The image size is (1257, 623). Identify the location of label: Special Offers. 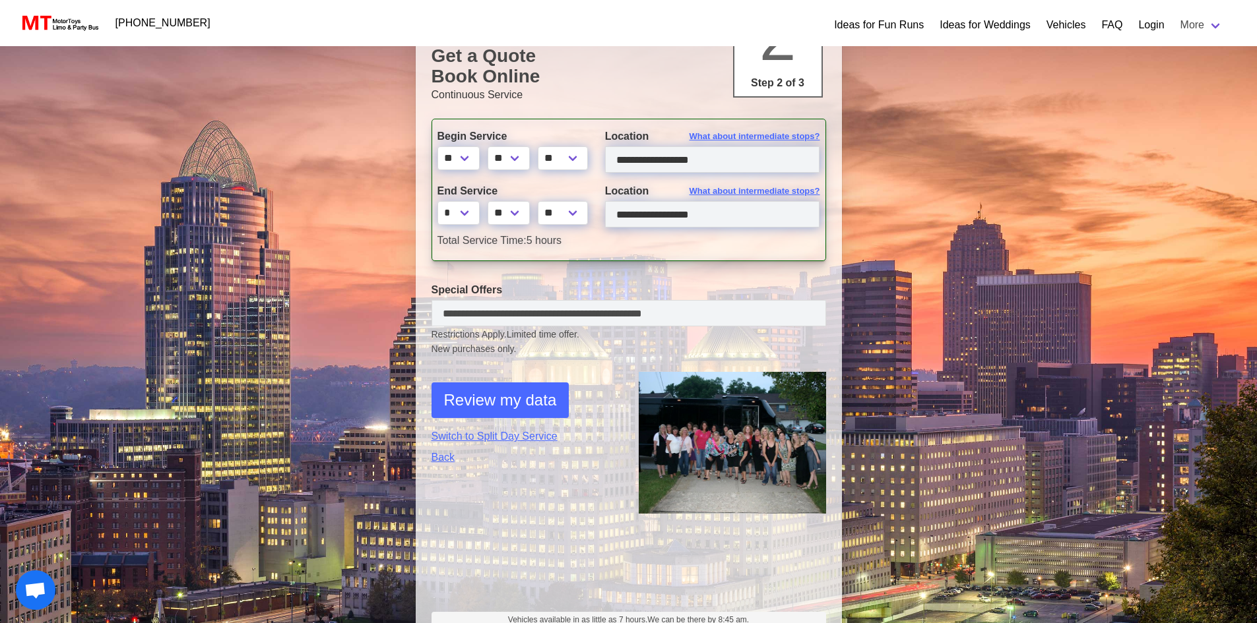
(629, 290).